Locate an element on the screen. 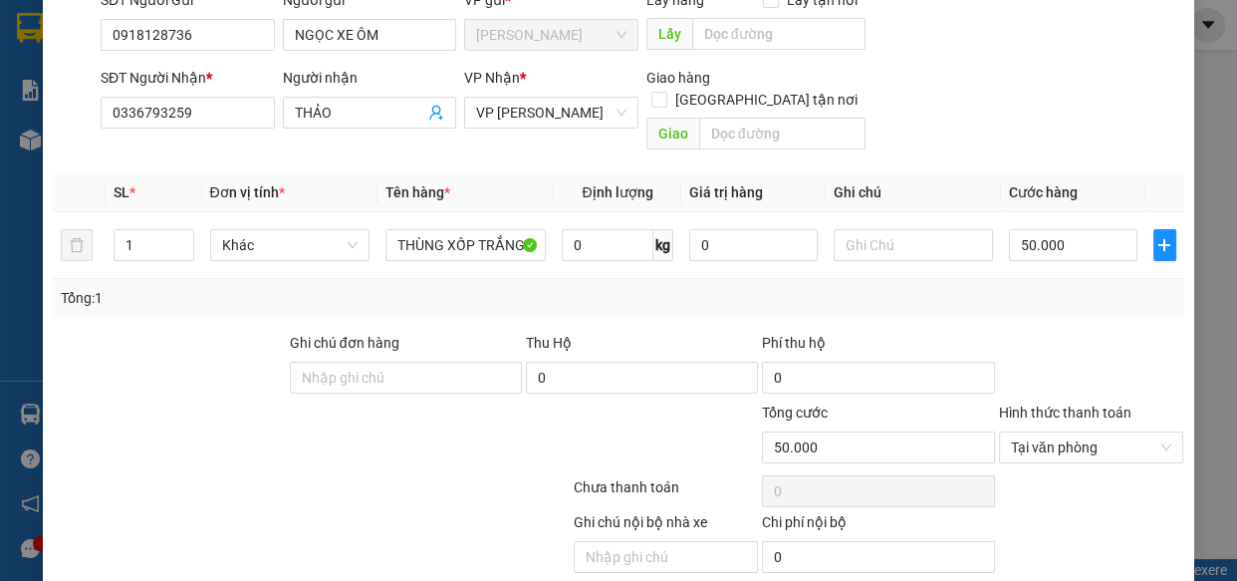 The height and width of the screenshot is (581, 1237). label: Ghi chú đơn hàng is located at coordinates (345, 343).